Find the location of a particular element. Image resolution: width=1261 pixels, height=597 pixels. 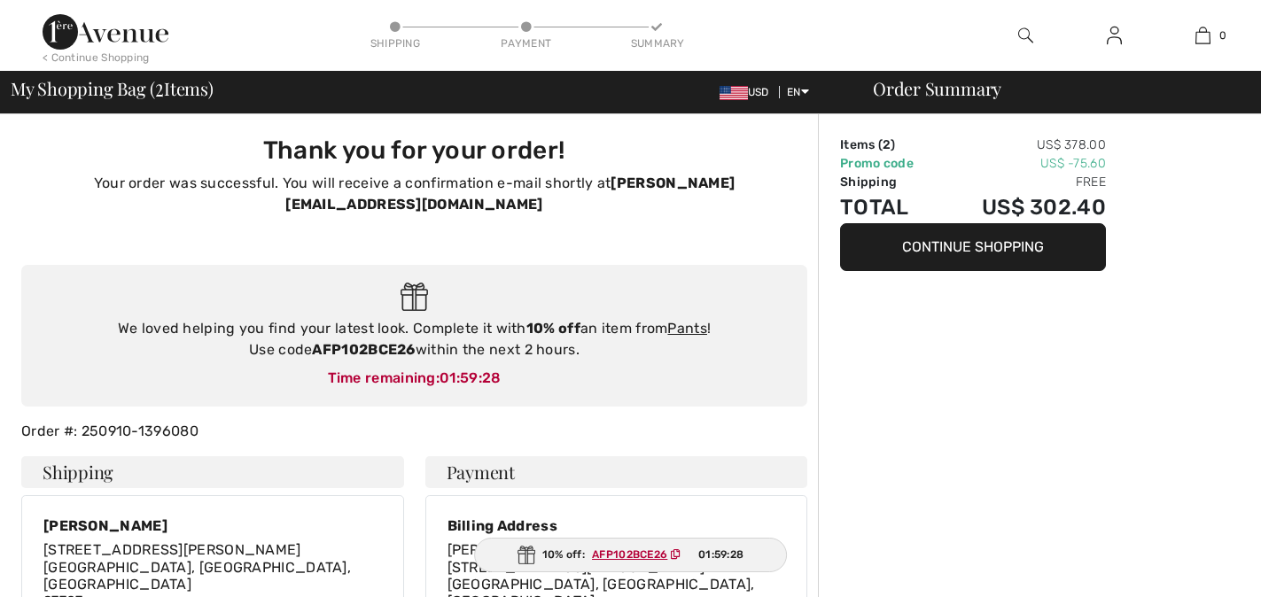

td: Promo code is located at coordinates (890, 163).